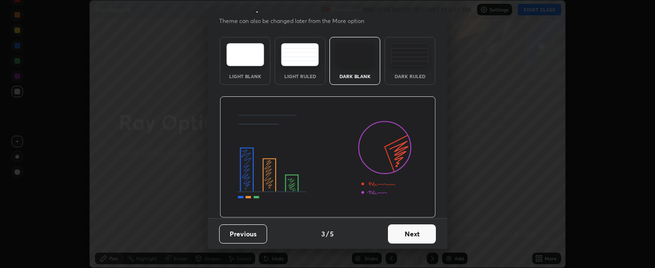 The image size is (655, 268). I want to click on div: Dark Blank, so click(355, 76).